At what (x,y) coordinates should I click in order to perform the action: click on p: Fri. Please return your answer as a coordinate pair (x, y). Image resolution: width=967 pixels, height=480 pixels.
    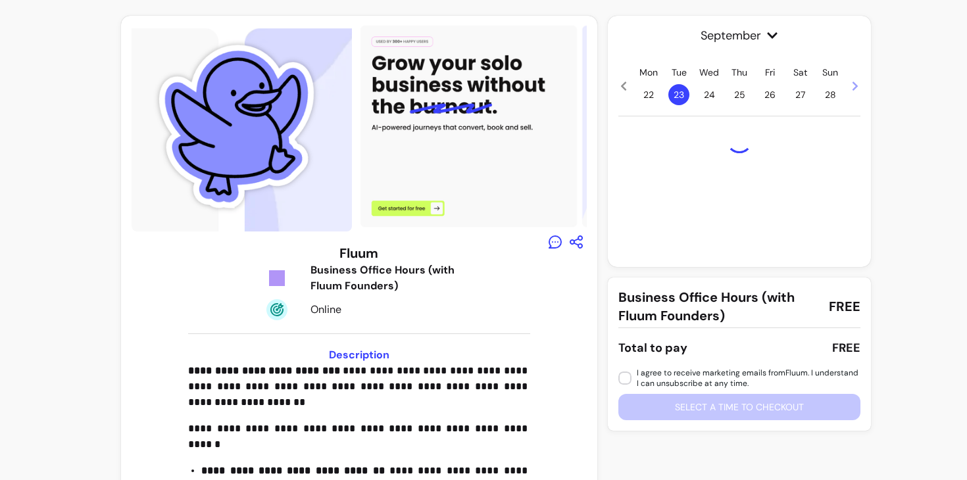
    Looking at the image, I should click on (770, 72).